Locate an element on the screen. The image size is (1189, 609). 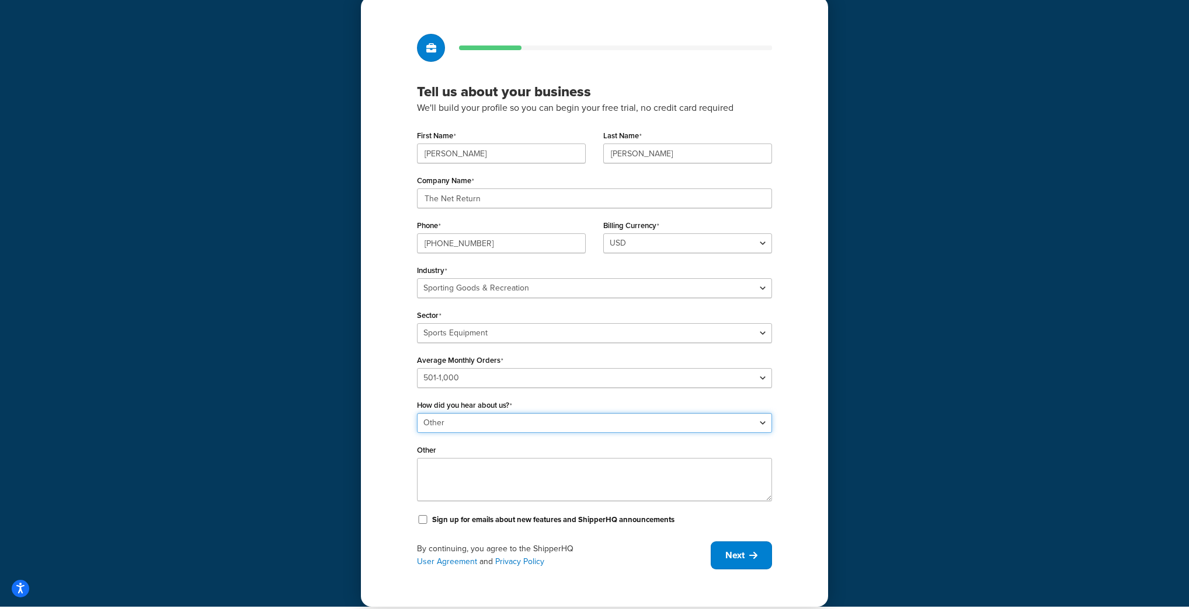
label: Company Name is located at coordinates (445, 181).